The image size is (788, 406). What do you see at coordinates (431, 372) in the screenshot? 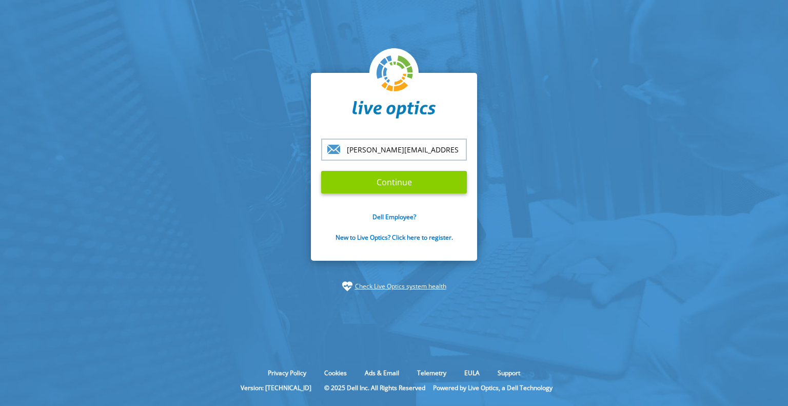
I see `a: Telemetry` at bounding box center [431, 372].